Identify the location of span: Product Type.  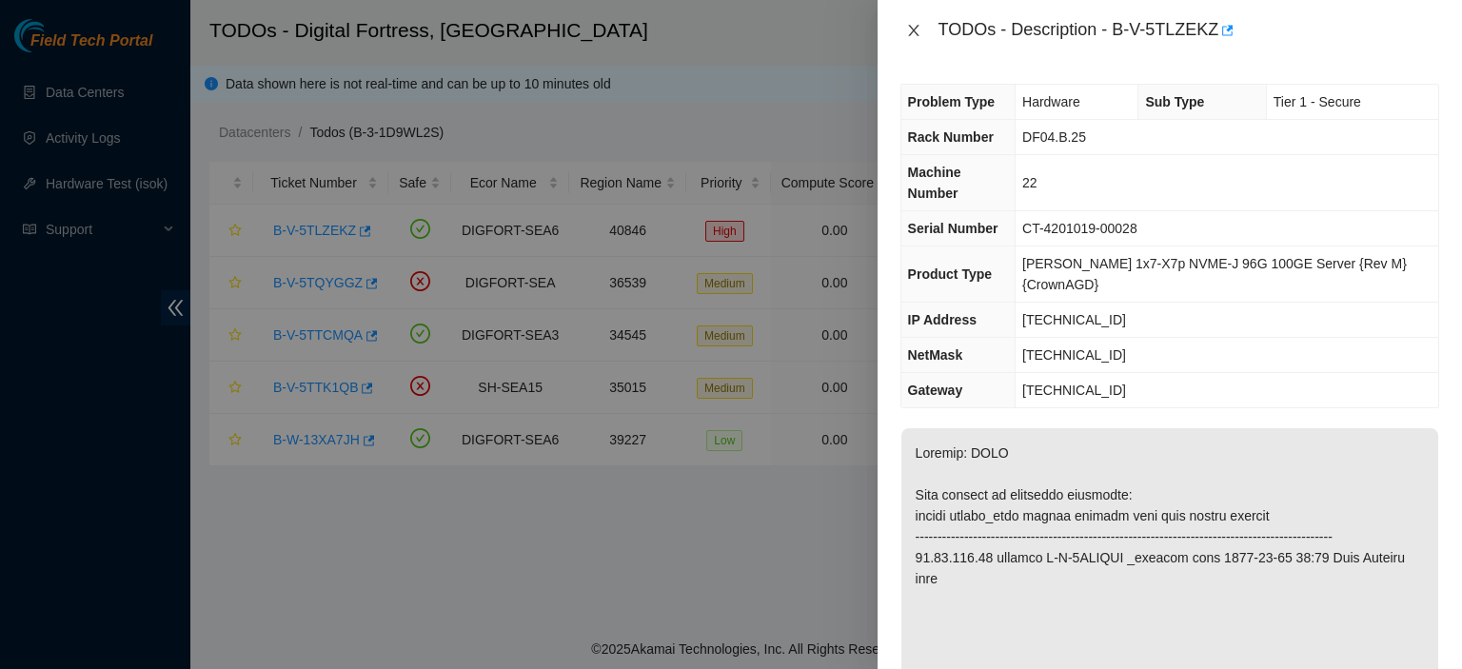
(950, 274).